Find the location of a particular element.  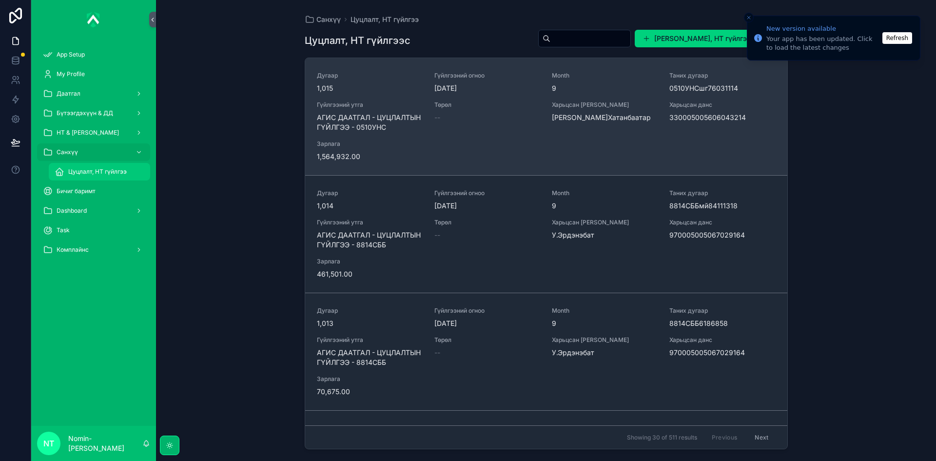

span: 0510УНСшг76031114 is located at coordinates (722, 88).